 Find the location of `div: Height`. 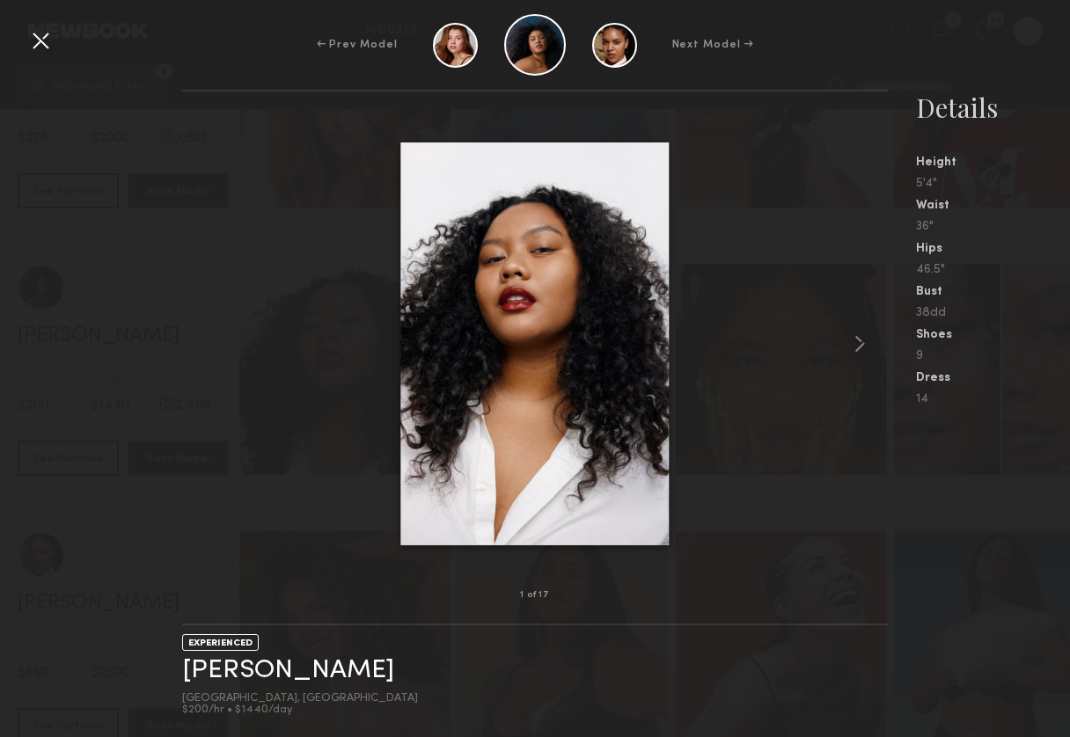

div: Height is located at coordinates (992, 163).